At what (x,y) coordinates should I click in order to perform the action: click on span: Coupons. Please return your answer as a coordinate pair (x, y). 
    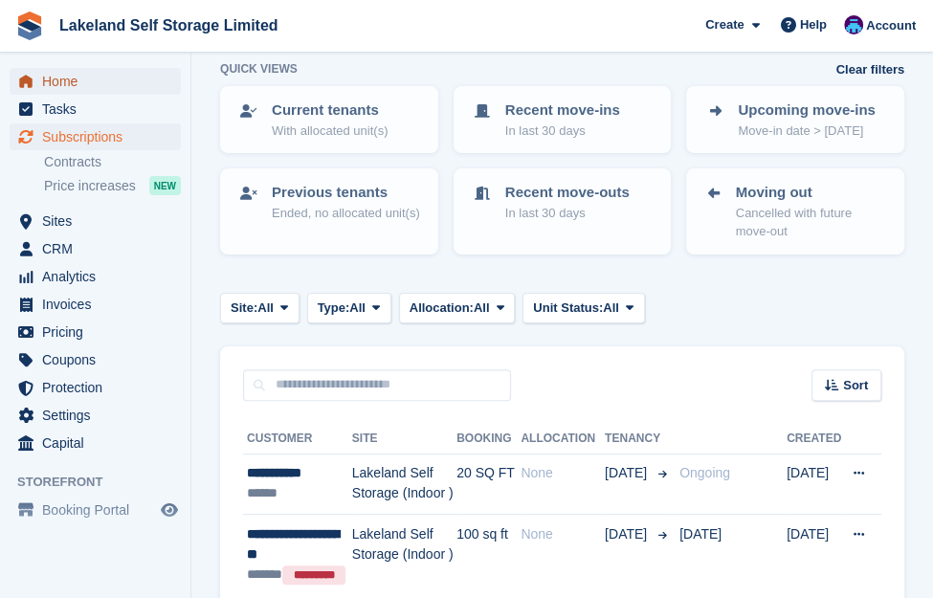
    Looking at the image, I should click on (100, 360).